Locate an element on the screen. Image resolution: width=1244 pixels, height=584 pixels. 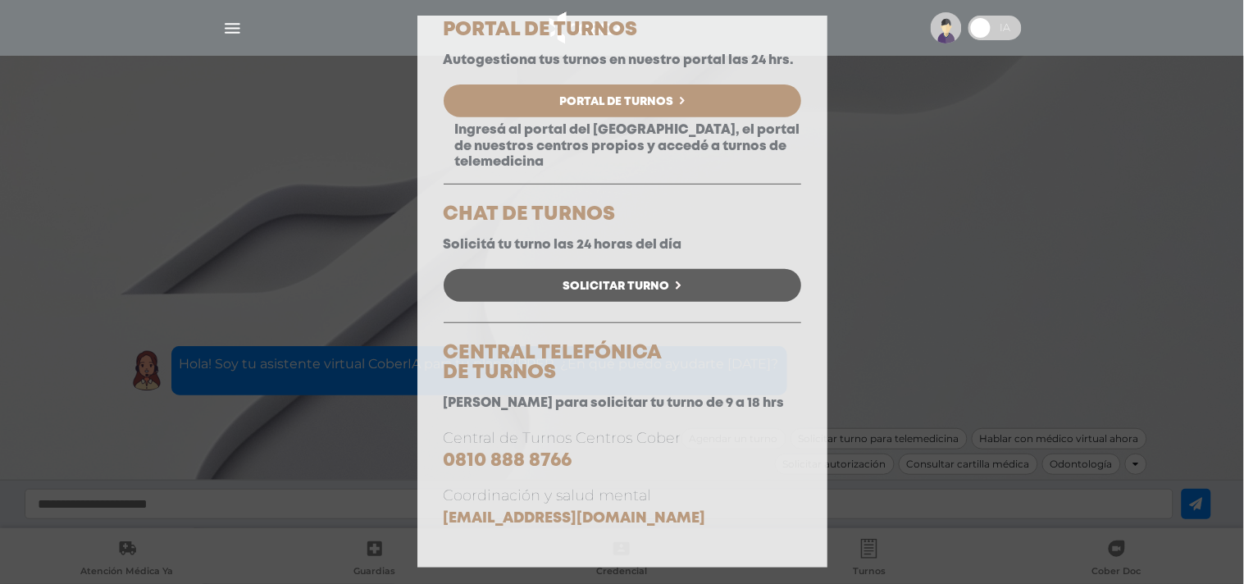
span: Portal de Turnos is located at coordinates (616, 102).